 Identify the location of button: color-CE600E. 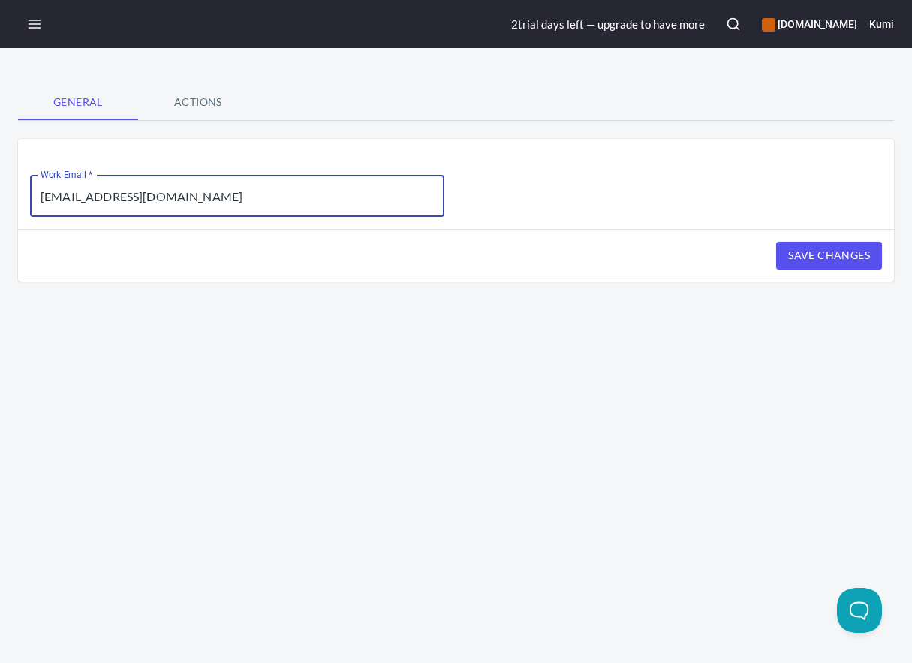
(769, 25).